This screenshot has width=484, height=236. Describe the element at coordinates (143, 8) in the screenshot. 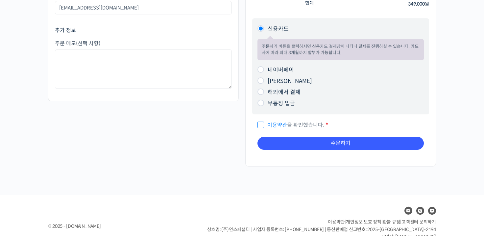

I see `input: username@domain.com` at that location.